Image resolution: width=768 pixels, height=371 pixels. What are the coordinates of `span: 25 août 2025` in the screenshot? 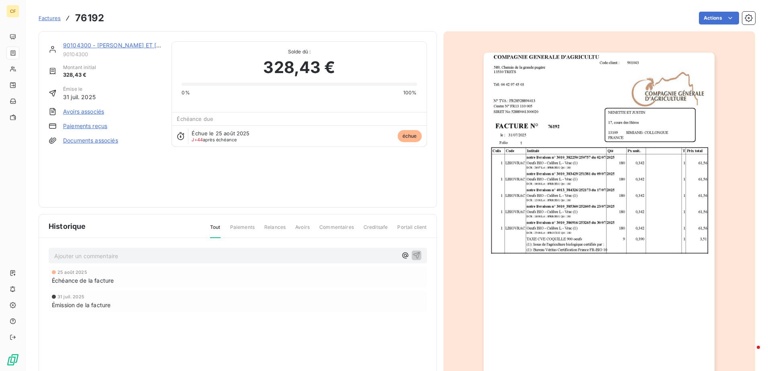 It's located at (72, 272).